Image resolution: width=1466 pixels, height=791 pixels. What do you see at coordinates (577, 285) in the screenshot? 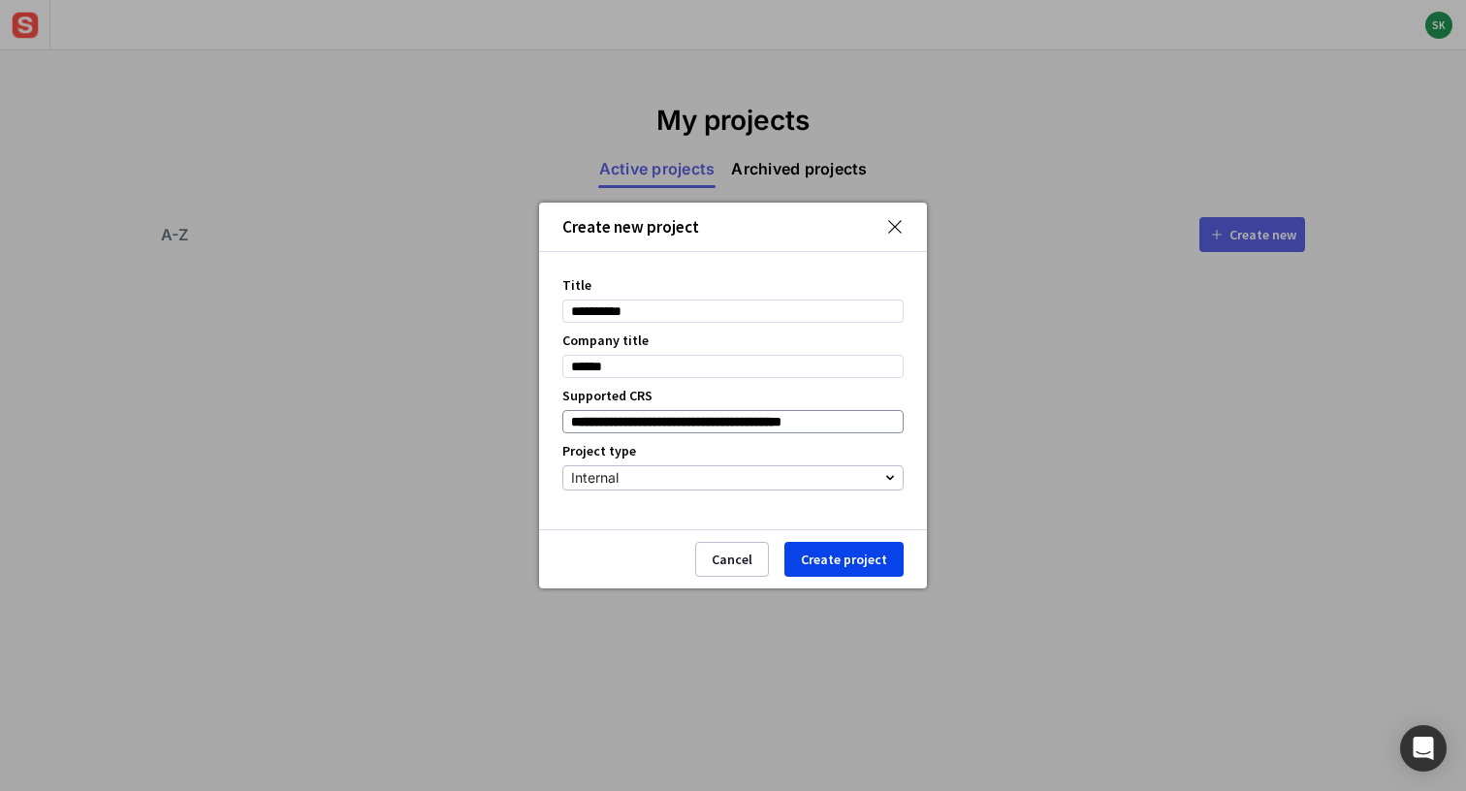
I see `label: Title` at bounding box center [577, 285].